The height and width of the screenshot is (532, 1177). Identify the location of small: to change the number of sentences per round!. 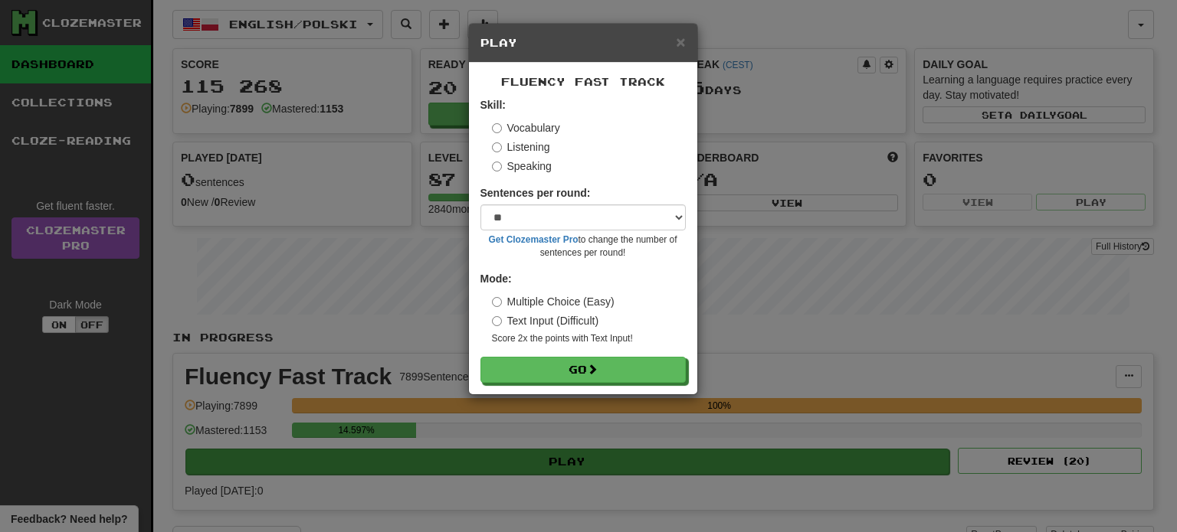
(583, 247).